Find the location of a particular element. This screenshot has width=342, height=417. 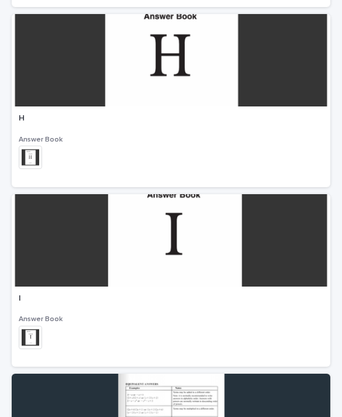

p: H is located at coordinates (171, 118).